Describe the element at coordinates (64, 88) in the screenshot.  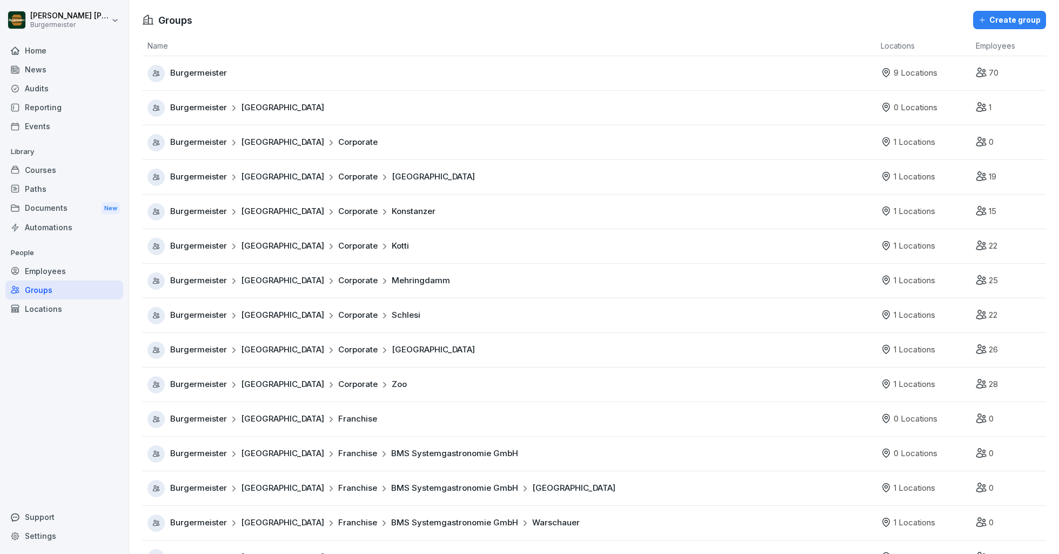
I see `a: Audits` at that location.